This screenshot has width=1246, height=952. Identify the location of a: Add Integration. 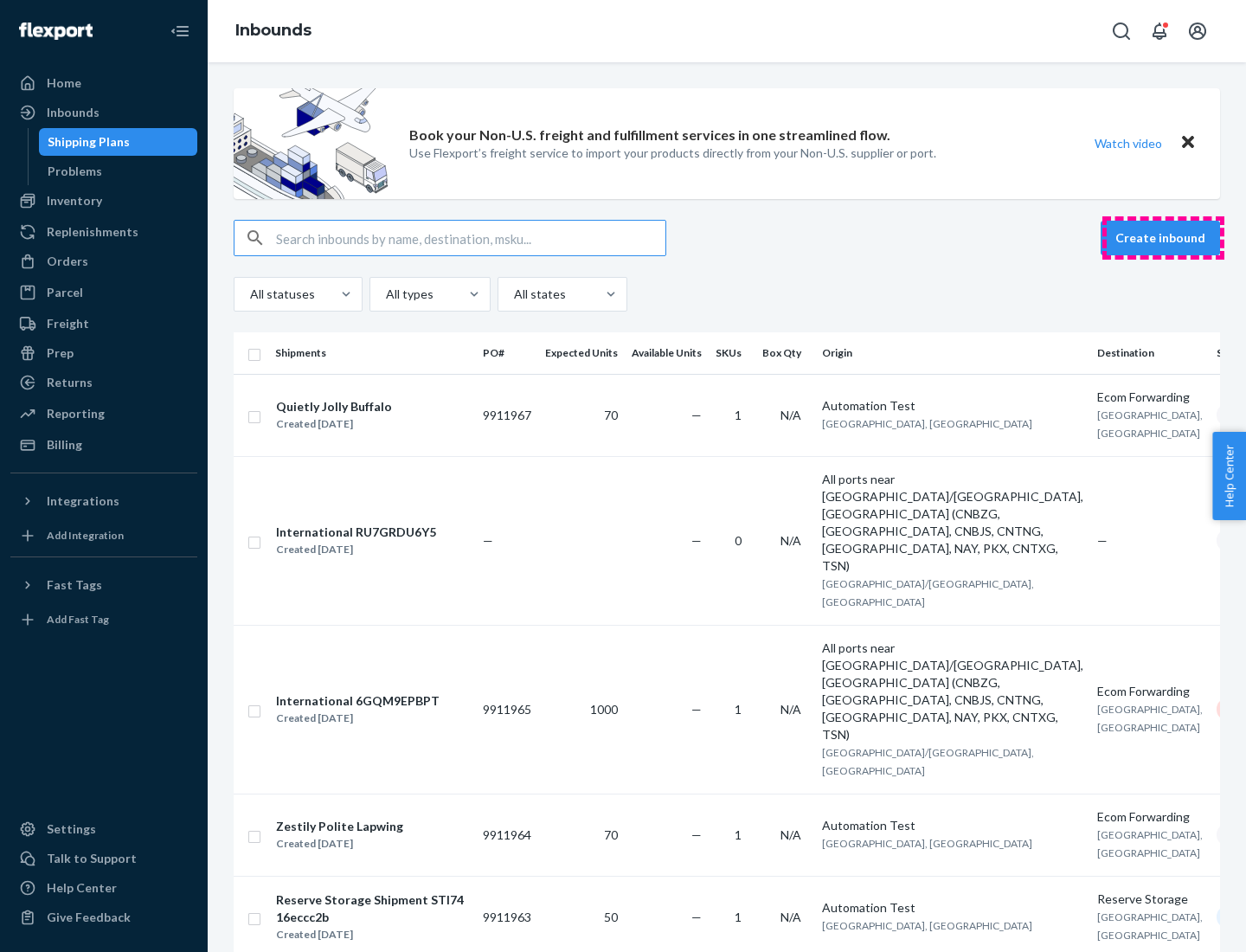
(103, 536).